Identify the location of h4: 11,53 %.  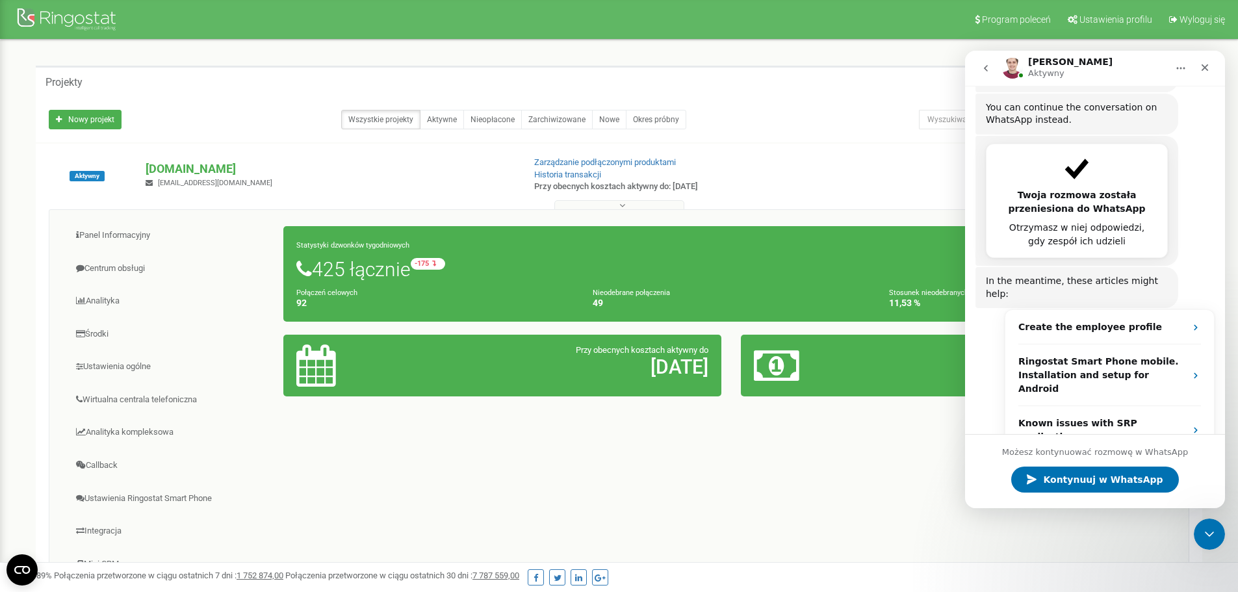
(1028, 303).